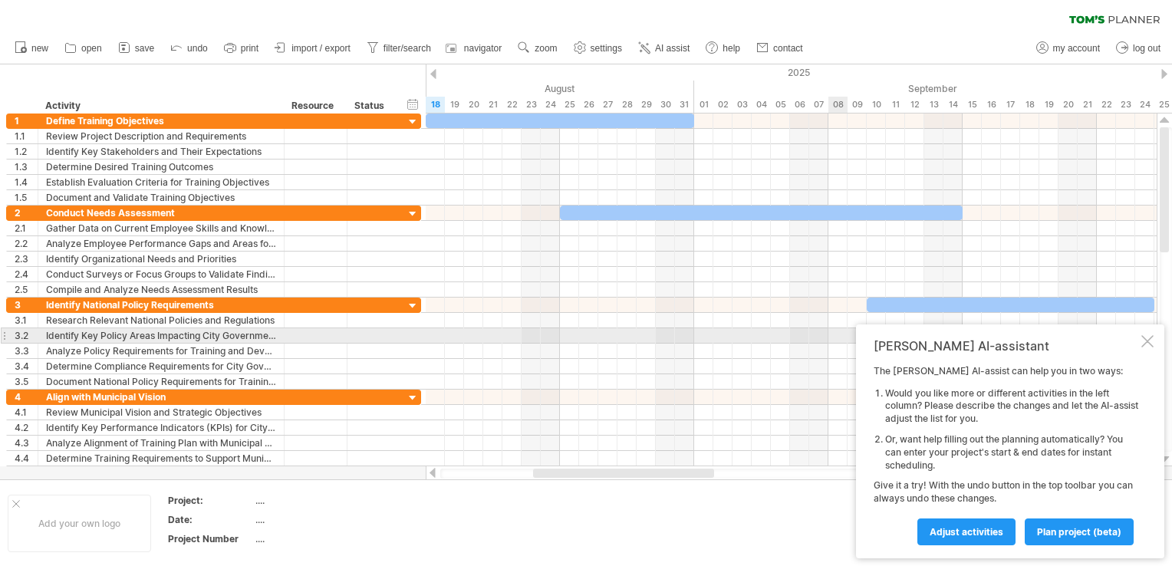 This screenshot has width=1172, height=566. I want to click on div: Wednesday, 27 August 2025, so click(608, 104).